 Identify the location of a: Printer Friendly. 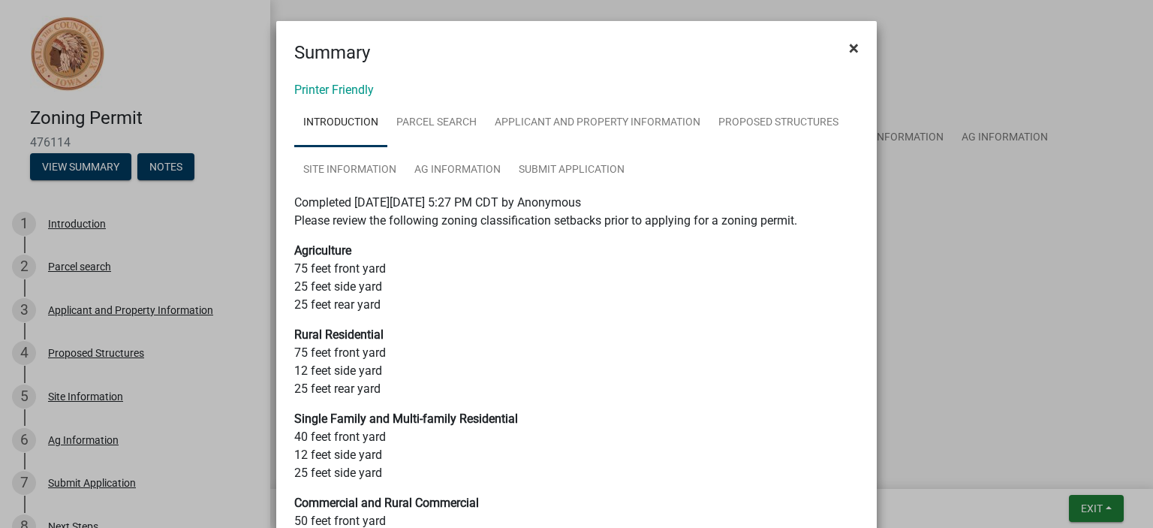
(334, 89).